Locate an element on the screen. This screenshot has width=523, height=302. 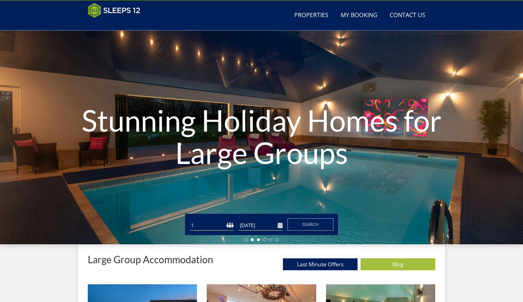
a: Properties is located at coordinates (311, 15).